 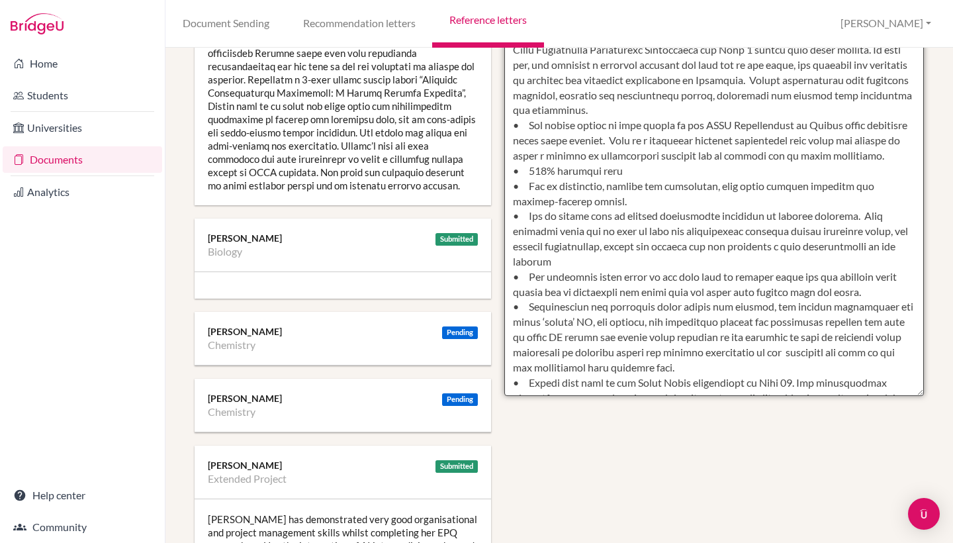 I want to click on img: Bridge-U, so click(x=37, y=24).